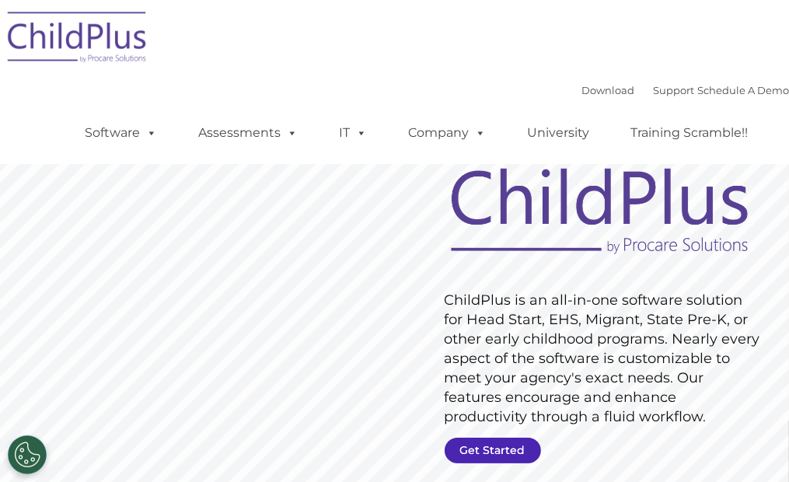 Image resolution: width=789 pixels, height=482 pixels. Describe the element at coordinates (447, 133) in the screenshot. I see `a: Company` at that location.